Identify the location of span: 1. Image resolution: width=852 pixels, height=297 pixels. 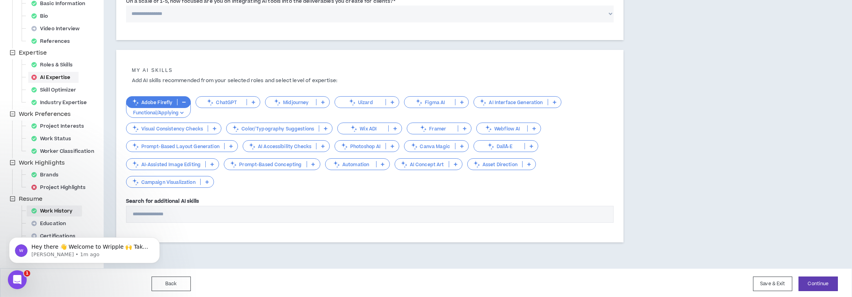
(27, 273).